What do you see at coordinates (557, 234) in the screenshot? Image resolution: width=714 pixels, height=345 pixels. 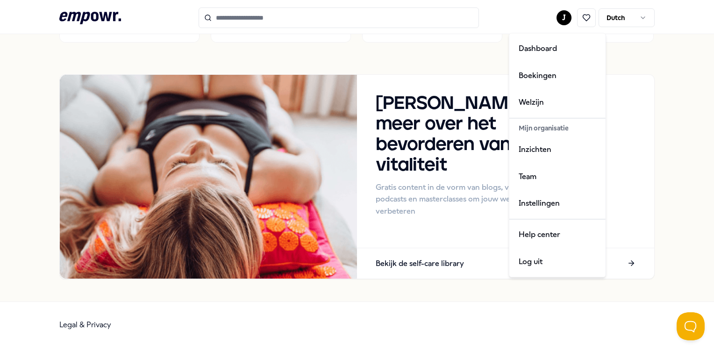 I see `div: Help center` at bounding box center [557, 234].